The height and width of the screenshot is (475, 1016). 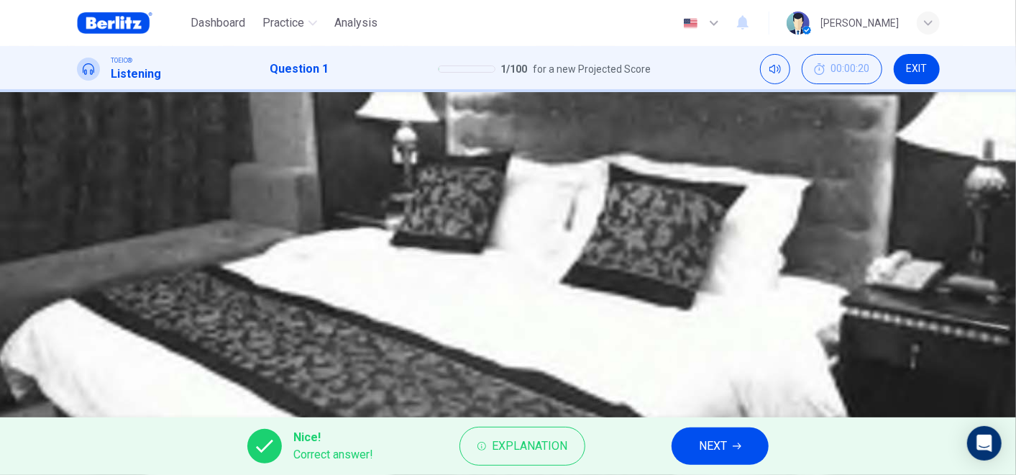 What do you see at coordinates (916, 69) in the screenshot?
I see `span: EXIT` at bounding box center [916, 69].